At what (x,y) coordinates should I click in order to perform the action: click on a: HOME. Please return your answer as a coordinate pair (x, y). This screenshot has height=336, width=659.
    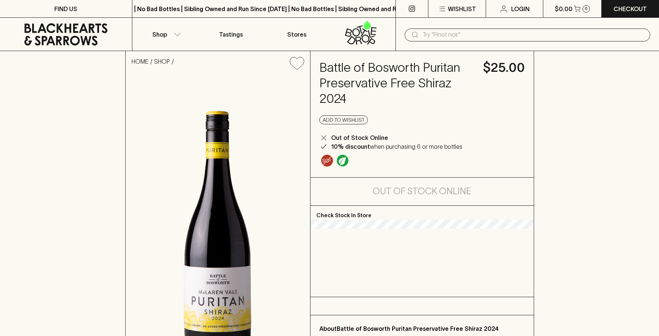
    Looking at the image, I should click on (140, 61).